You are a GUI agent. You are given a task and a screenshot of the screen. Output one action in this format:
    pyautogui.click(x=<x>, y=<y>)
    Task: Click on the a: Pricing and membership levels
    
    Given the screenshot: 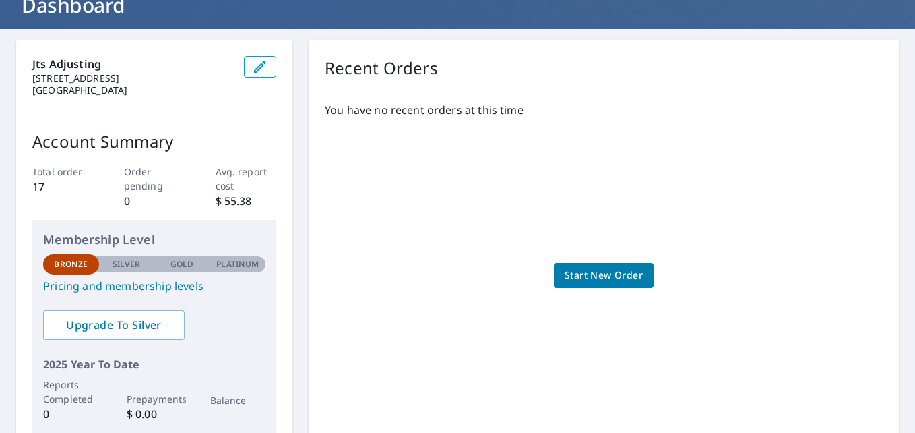 What is the action you would take?
    pyautogui.click(x=154, y=286)
    